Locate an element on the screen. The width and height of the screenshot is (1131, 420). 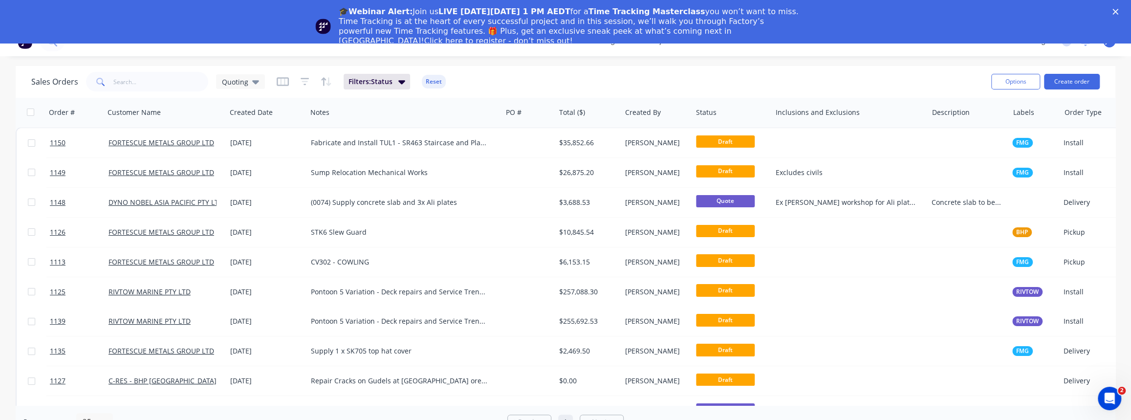
div: Order # is located at coordinates (62, 112).